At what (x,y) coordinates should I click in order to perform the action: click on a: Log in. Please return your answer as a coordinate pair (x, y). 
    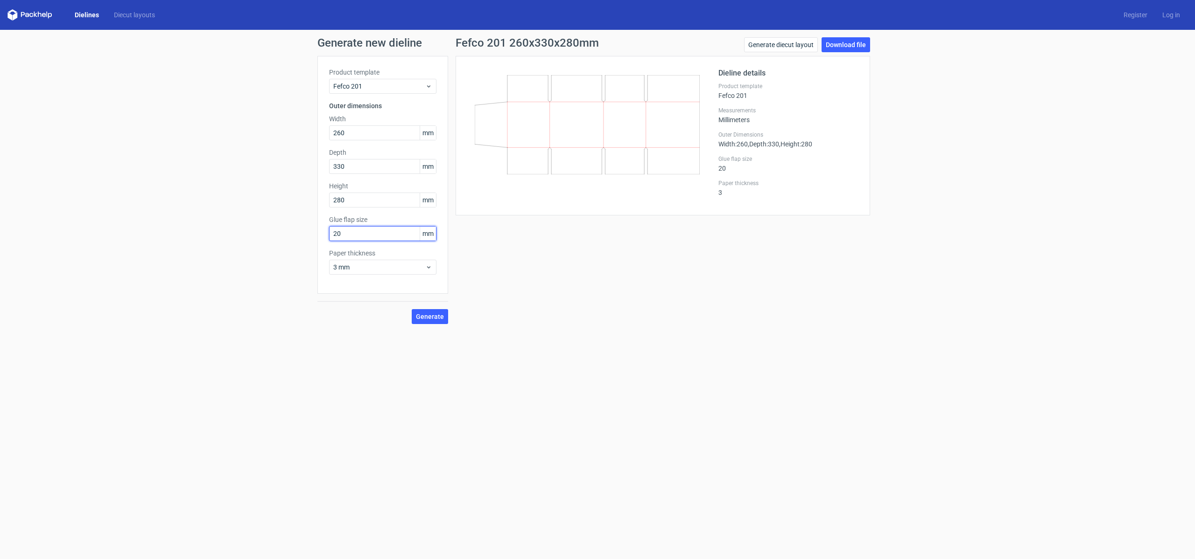
    Looking at the image, I should click on (1171, 15).